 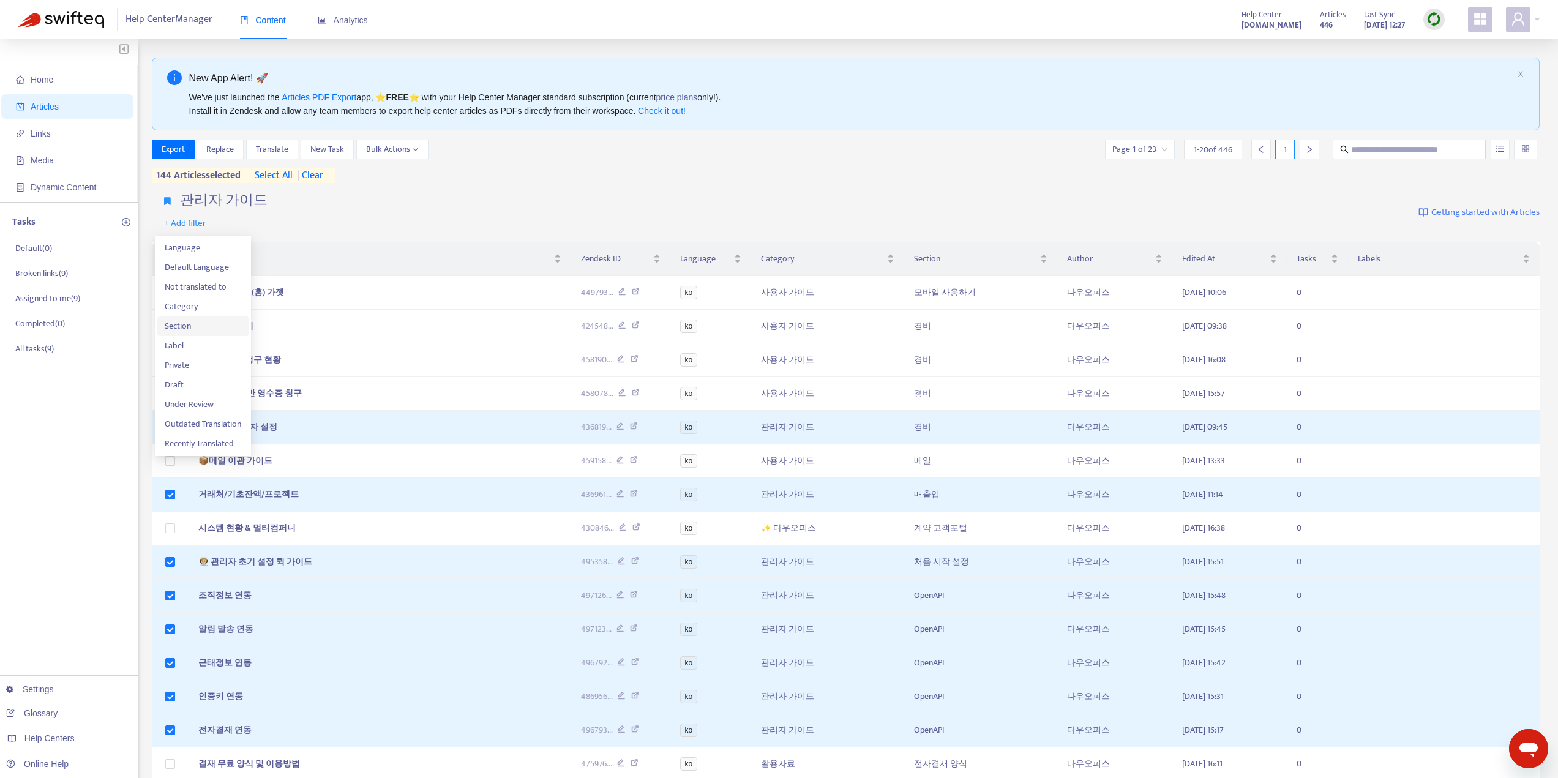 What do you see at coordinates (1480, 19) in the screenshot?
I see `span: appstore` at bounding box center [1480, 19].